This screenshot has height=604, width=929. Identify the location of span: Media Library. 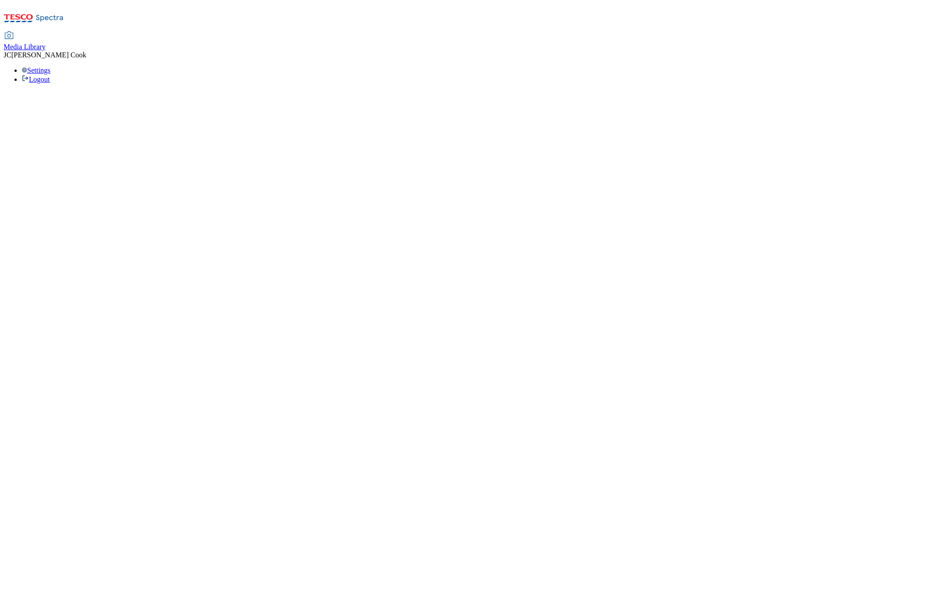
(24, 47).